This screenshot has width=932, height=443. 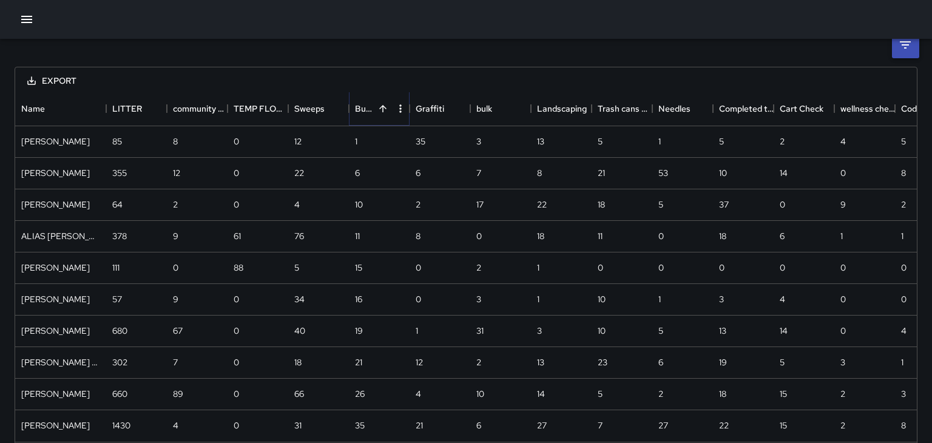 What do you see at coordinates (119, 362) in the screenshot?
I see `div: 302` at bounding box center [119, 362].